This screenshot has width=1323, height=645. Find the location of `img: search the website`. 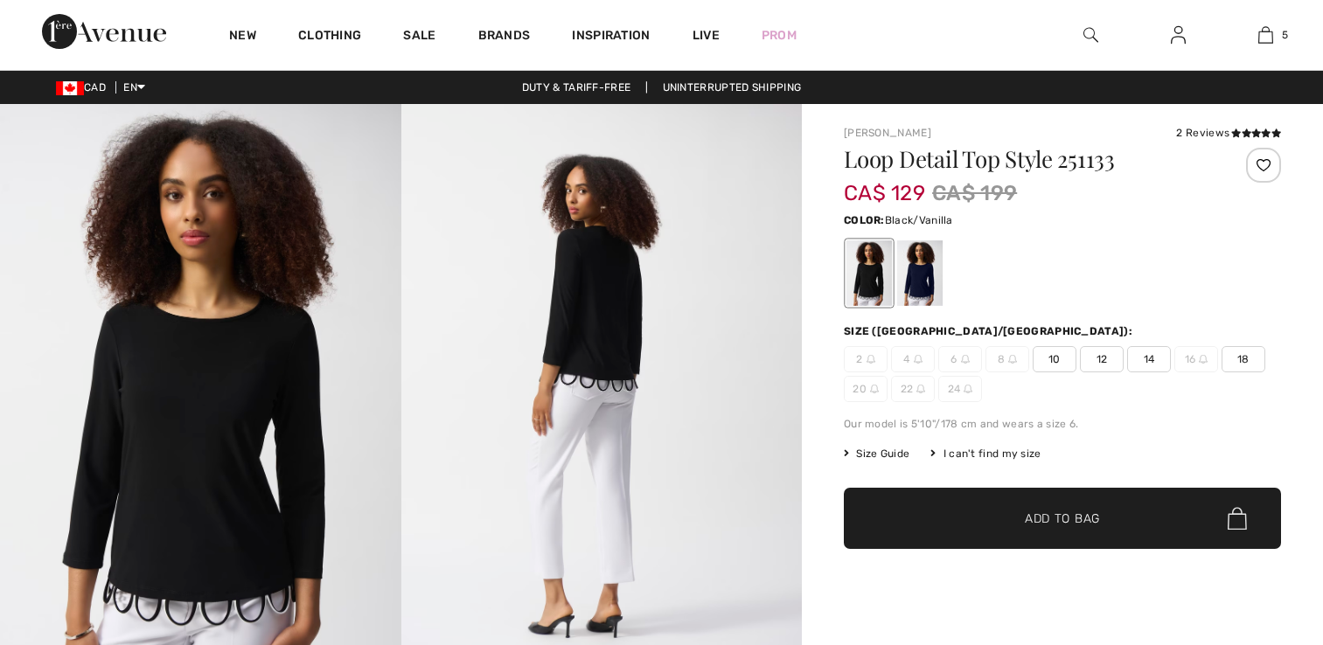

img: search the website is located at coordinates (1090, 35).